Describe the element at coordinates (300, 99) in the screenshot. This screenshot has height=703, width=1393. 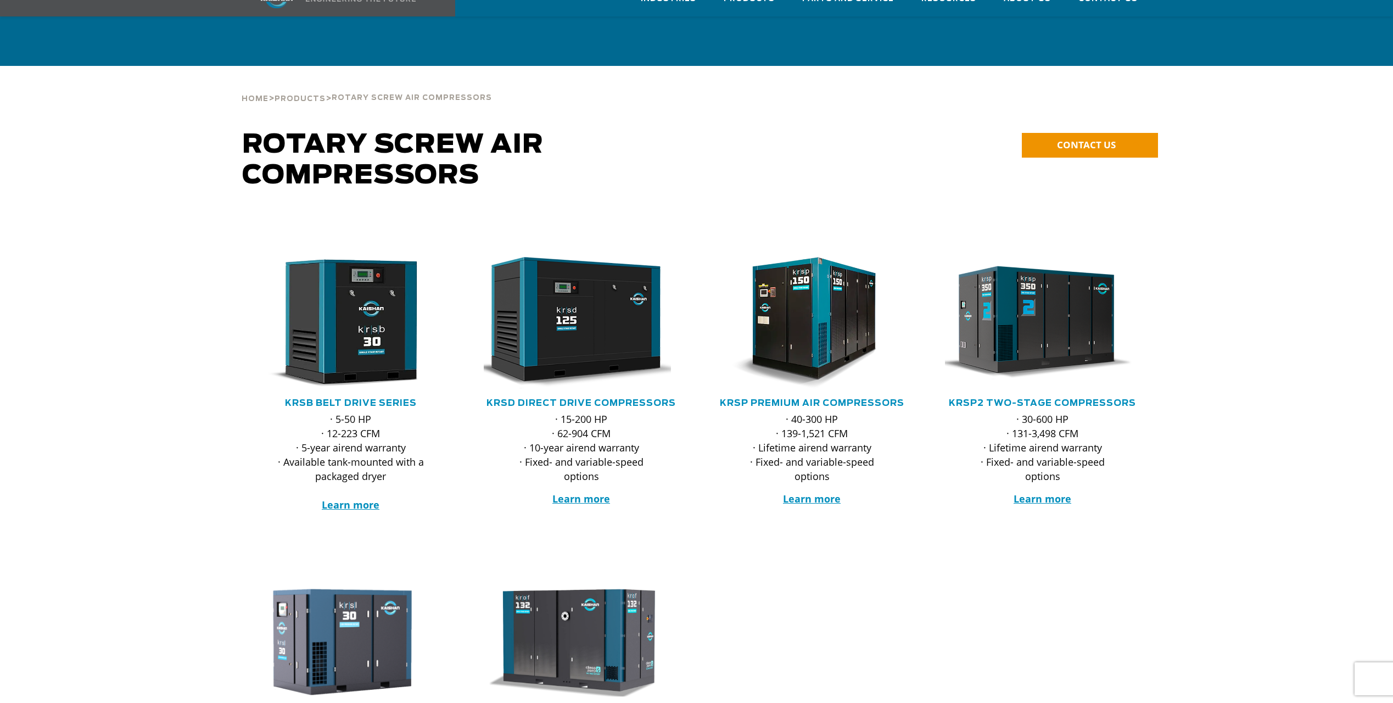
I see `span: Products` at that location.